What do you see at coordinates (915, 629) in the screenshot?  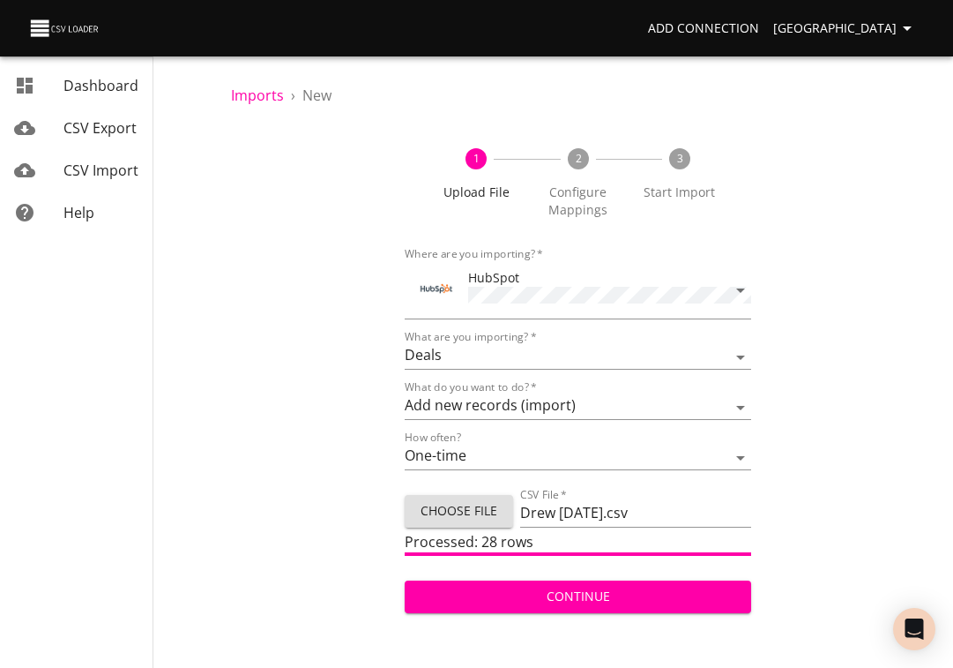 I see `div: Open Intercom Messenger` at bounding box center [915, 629].